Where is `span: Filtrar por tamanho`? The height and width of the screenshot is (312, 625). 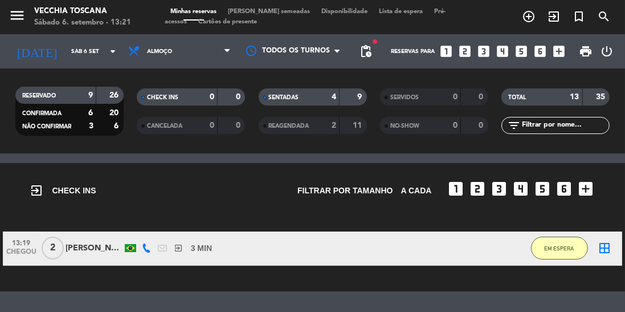 span: Filtrar por tamanho is located at coordinates (345, 190).